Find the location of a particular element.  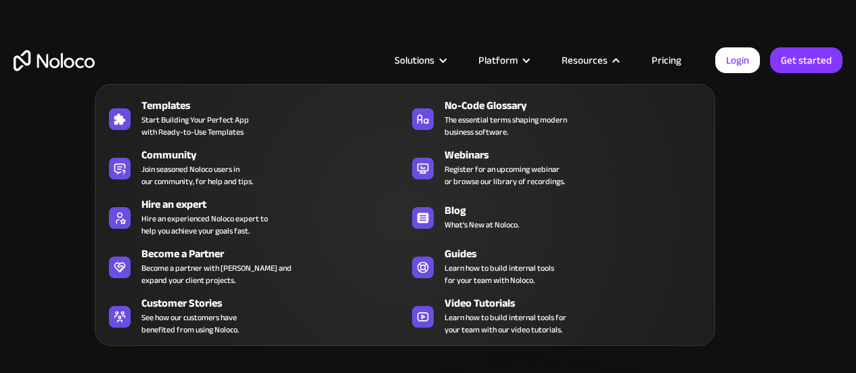

div: Hire an expert is located at coordinates (276, 204).